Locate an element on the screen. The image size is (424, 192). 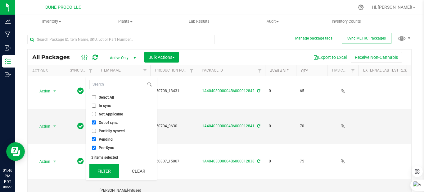
span: DUNE PROCO LLC is located at coordinates (63, 7).